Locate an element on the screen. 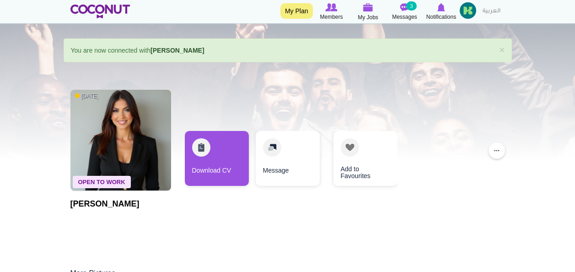  img: Browse Members is located at coordinates (331, 7).